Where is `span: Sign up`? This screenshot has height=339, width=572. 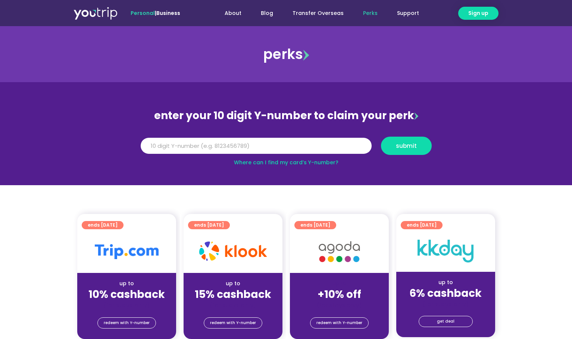
span: Sign up is located at coordinates (478, 13).